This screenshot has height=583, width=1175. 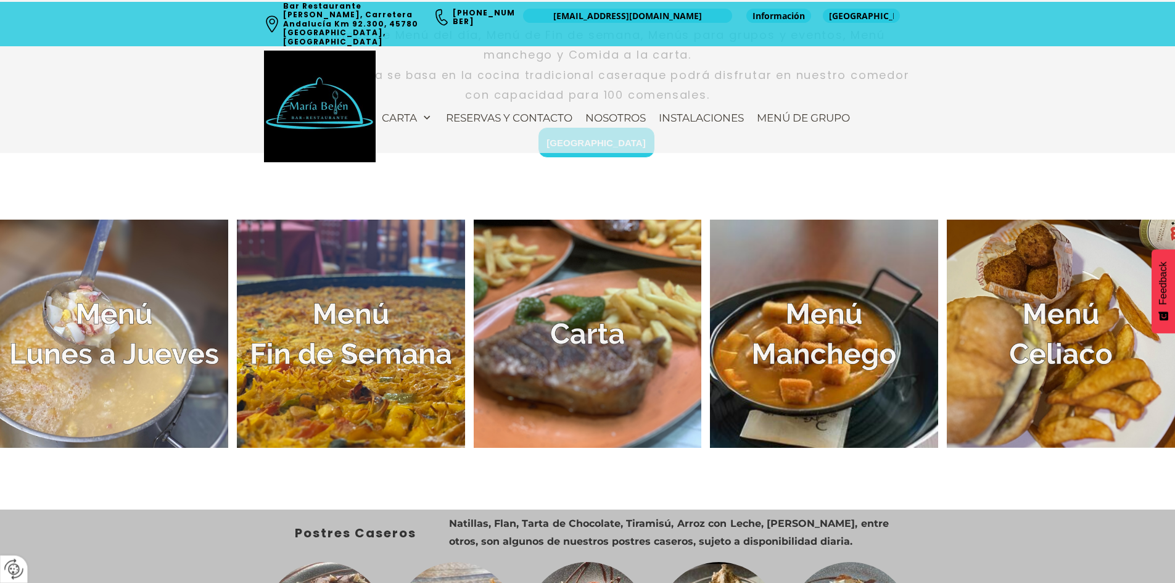 What do you see at coordinates (616, 118) in the screenshot?
I see `a: Nosotros` at bounding box center [616, 118].